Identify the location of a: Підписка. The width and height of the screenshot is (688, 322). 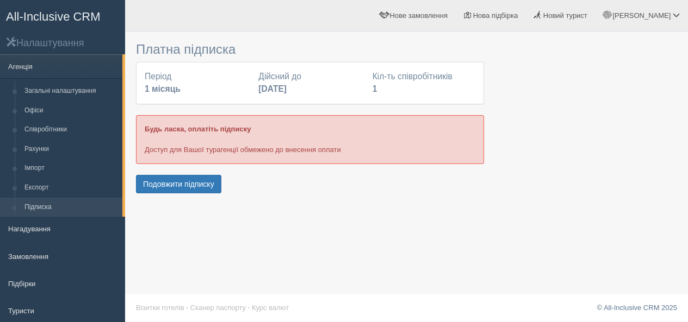
(71, 208).